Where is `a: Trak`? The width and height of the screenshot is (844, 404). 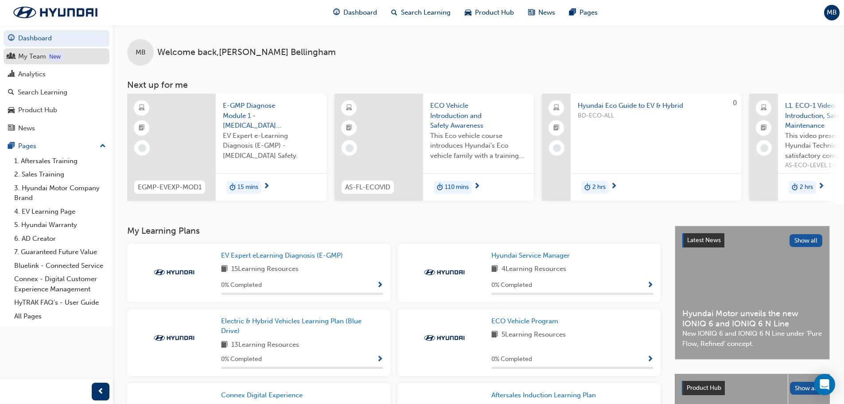
a: Trak is located at coordinates (55, 12).